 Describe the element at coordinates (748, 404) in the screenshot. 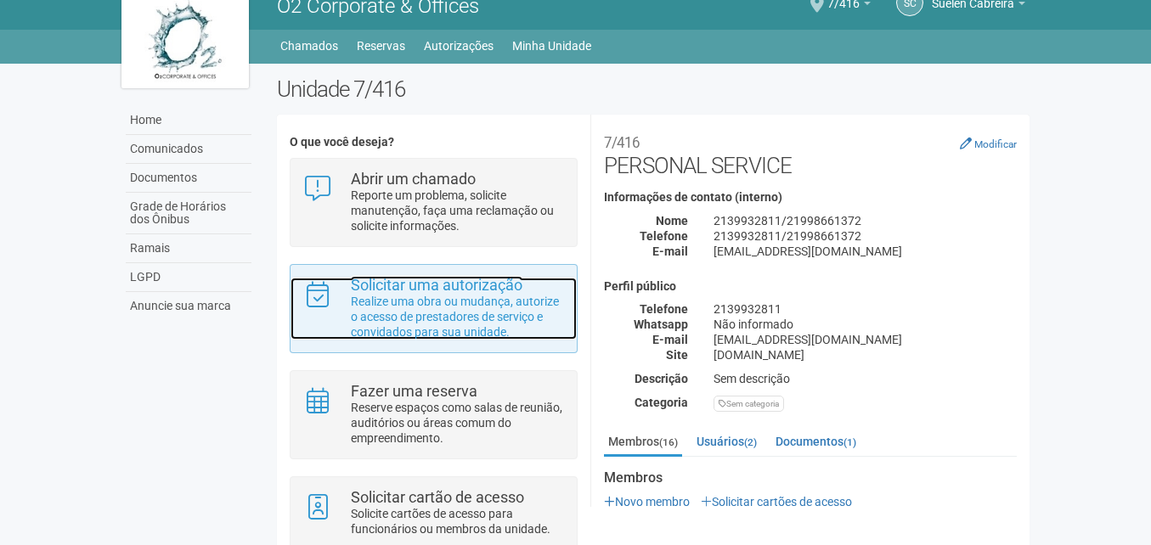

I see `div: Sem categoria` at that location.